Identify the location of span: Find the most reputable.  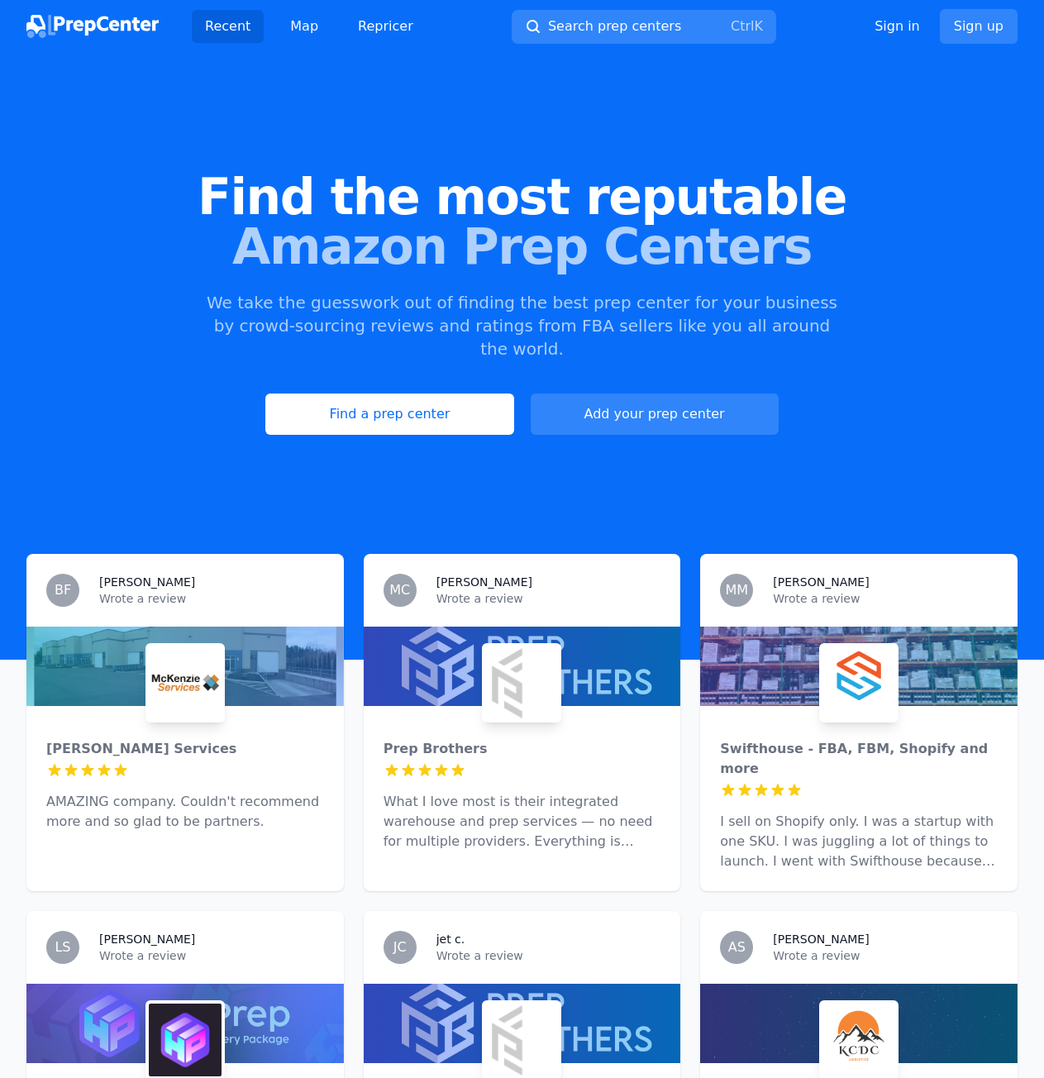
(522, 197).